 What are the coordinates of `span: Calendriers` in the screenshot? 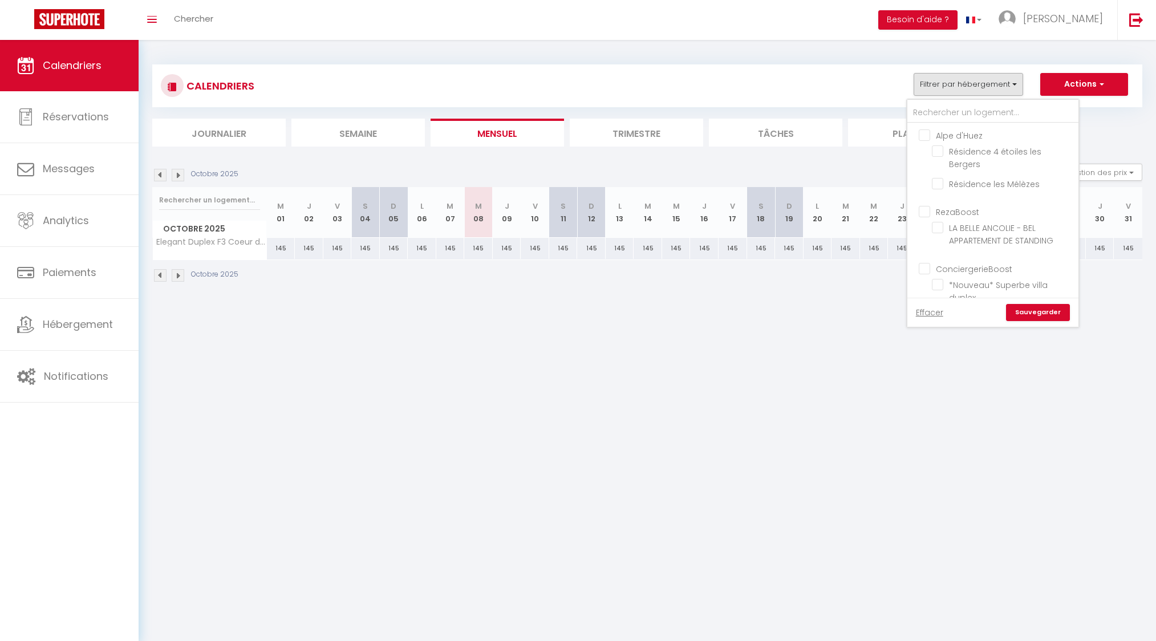 It's located at (72, 65).